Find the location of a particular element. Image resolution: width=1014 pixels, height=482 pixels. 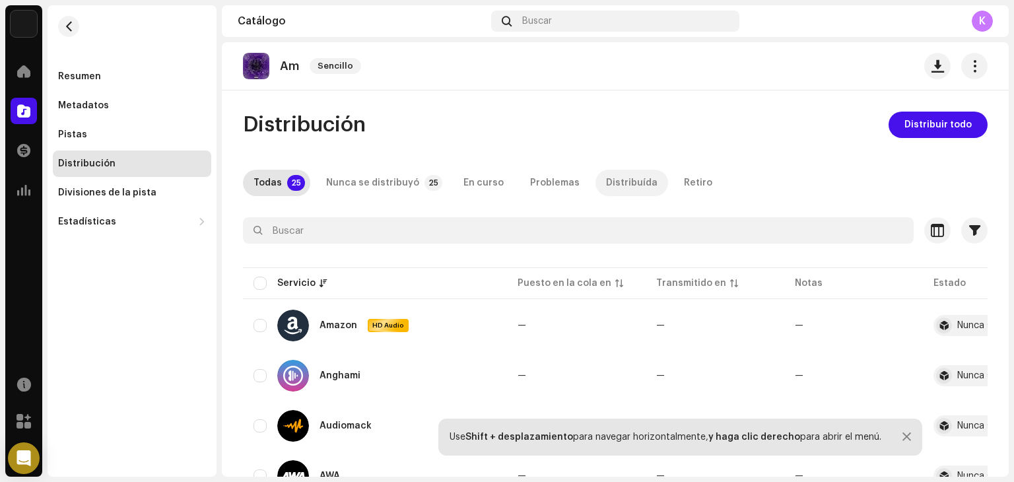

div: K is located at coordinates (983, 21).